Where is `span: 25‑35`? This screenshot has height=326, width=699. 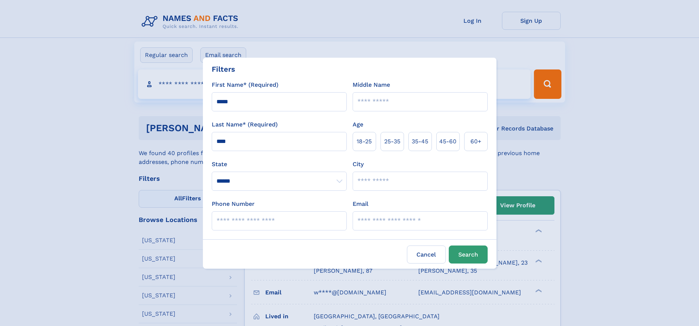
span: 25‑35 is located at coordinates (392, 141).